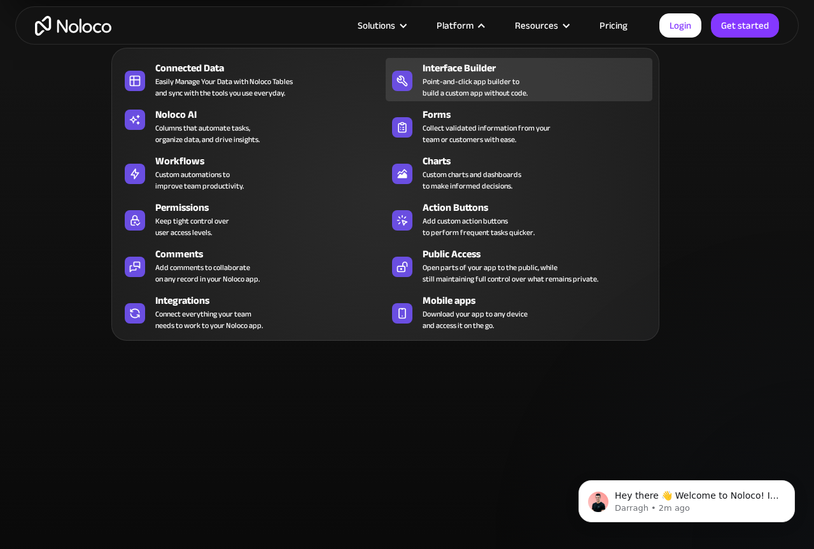  What do you see at coordinates (251, 219) in the screenshot?
I see `a: PermissionsKeep tight control overuser access levels.` at bounding box center [251, 219].